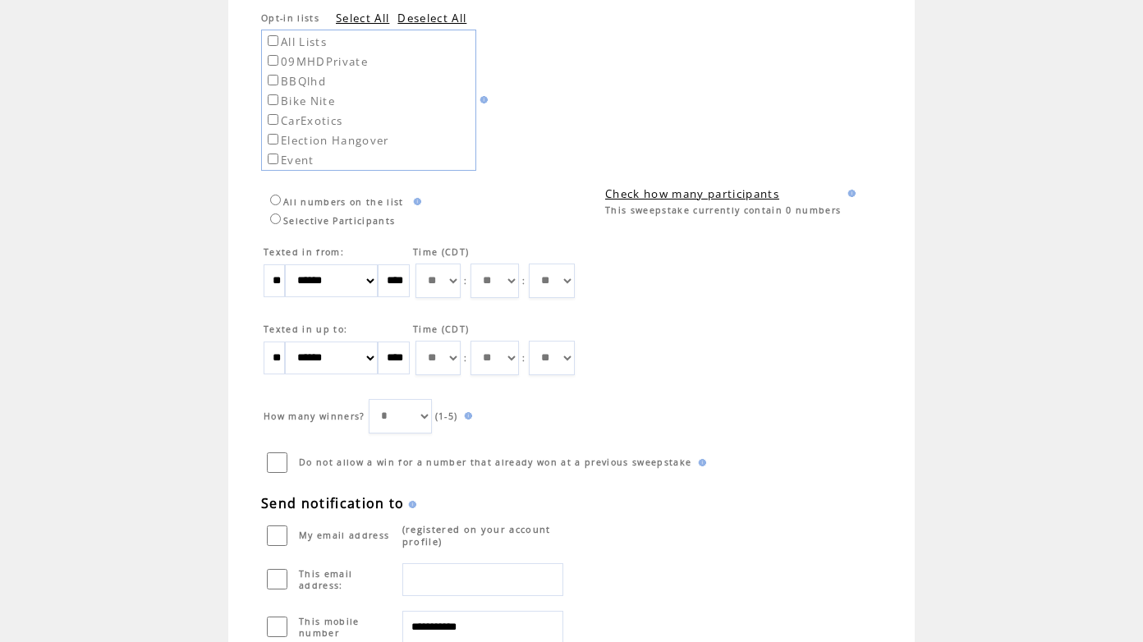 This screenshot has width=1143, height=642. I want to click on label: 09MHDPrivate, so click(316, 62).